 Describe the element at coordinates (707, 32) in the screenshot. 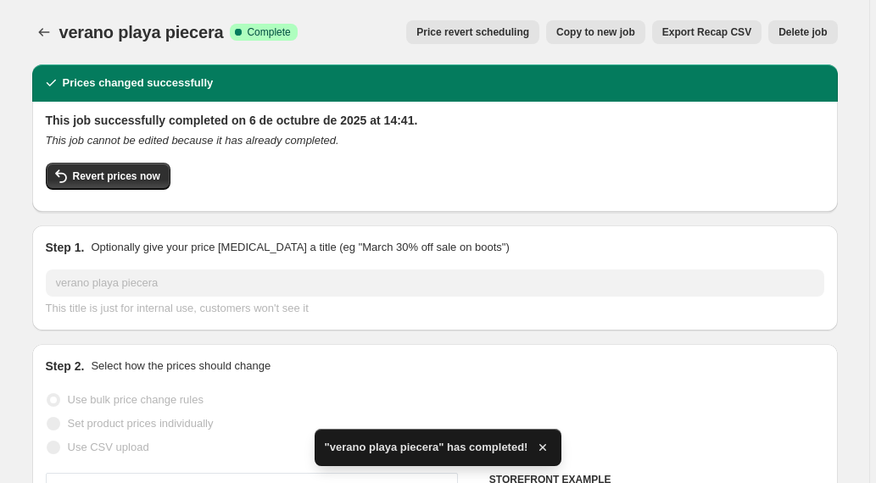

I see `button: Export Recap CSV` at that location.